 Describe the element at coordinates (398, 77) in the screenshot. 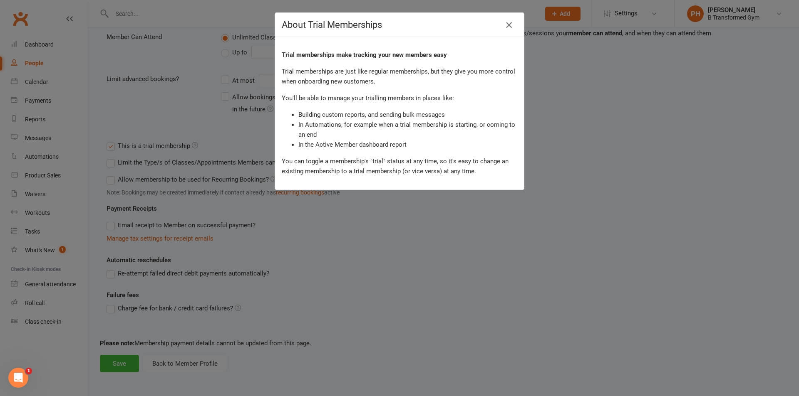

I see `span: Trial memberships are just like regular memberships, but they give you more control when onboardi...` at that location.